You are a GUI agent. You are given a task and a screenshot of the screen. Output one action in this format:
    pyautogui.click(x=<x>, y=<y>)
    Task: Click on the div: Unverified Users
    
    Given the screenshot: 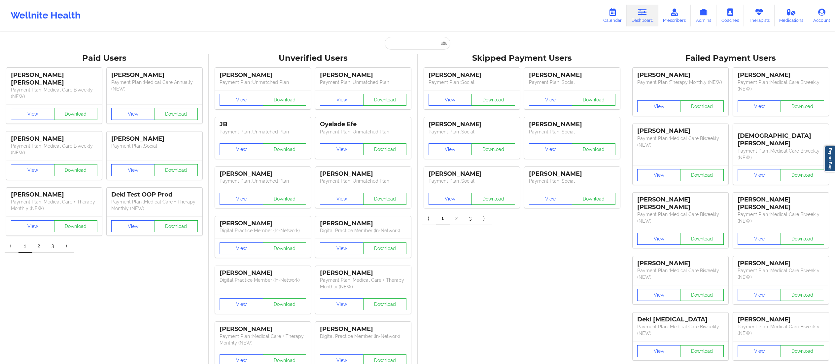 What is the action you would take?
    pyautogui.click(x=313, y=58)
    